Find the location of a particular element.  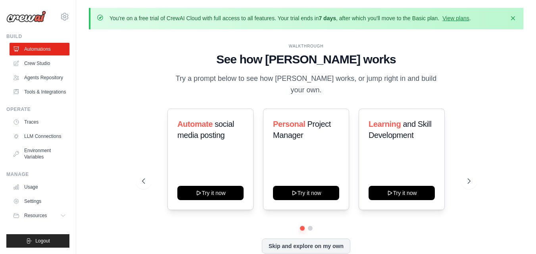

span: Automate is located at coordinates (195, 124).